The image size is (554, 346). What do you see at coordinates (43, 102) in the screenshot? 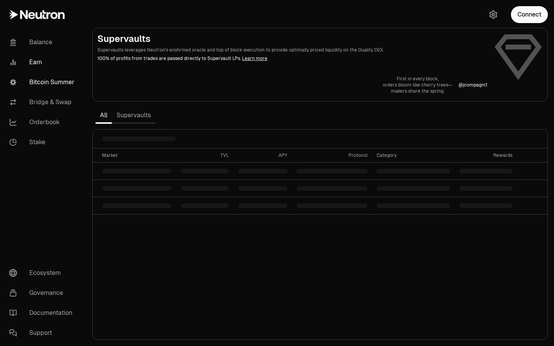
I see `a: Bridge & Swap` at bounding box center [43, 102].